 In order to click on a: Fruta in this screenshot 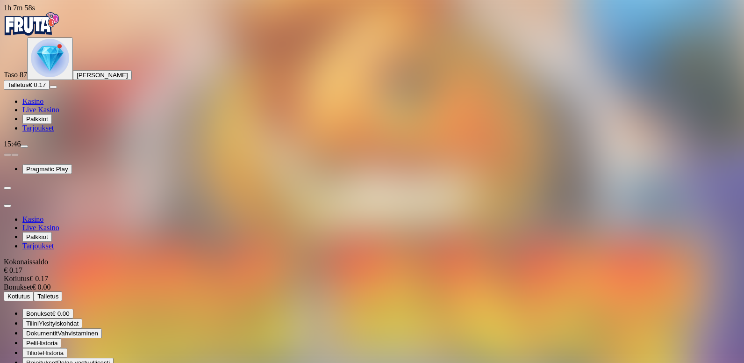, I will do `click(32, 33)`.